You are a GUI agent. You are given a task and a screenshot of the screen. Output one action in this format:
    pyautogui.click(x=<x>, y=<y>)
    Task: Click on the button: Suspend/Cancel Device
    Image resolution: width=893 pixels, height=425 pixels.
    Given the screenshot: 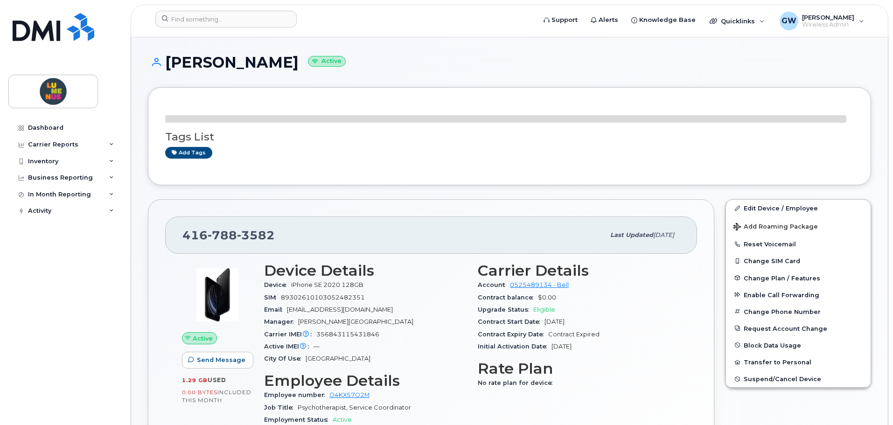 What is the action you would take?
    pyautogui.click(x=799, y=379)
    